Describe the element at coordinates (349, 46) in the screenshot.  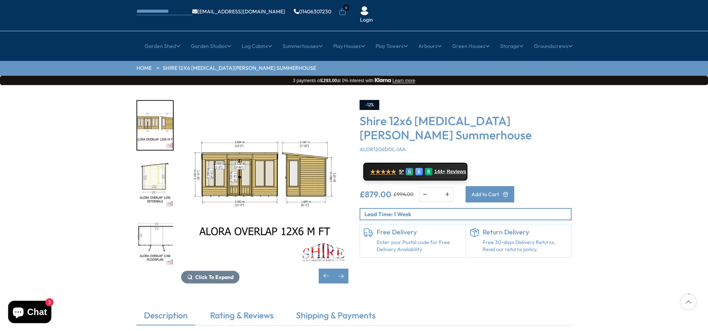
I see `a: Play Houses` at that location.